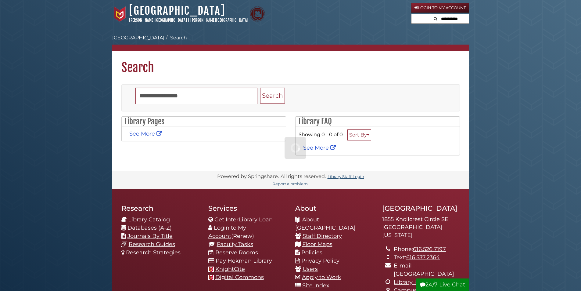 The height and width of the screenshot is (291, 581). What do you see at coordinates (359, 135) in the screenshot?
I see `button: Sort By` at bounding box center [359, 135].